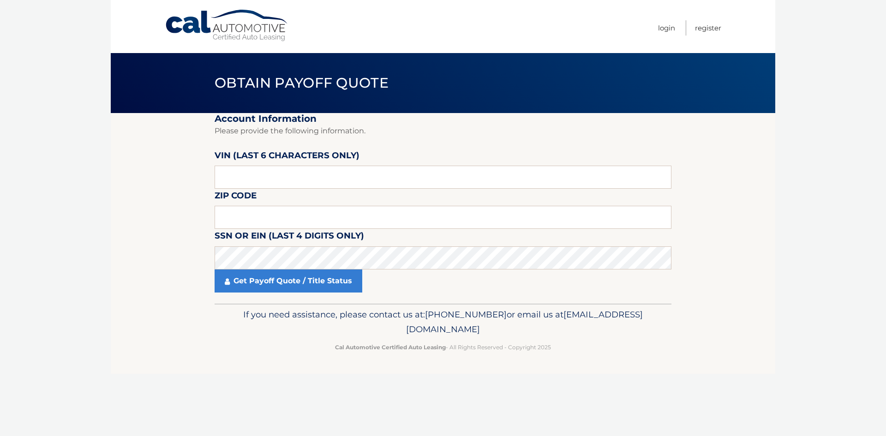 This screenshot has height=436, width=886. I want to click on label: VIN (last 6 characters only), so click(287, 157).